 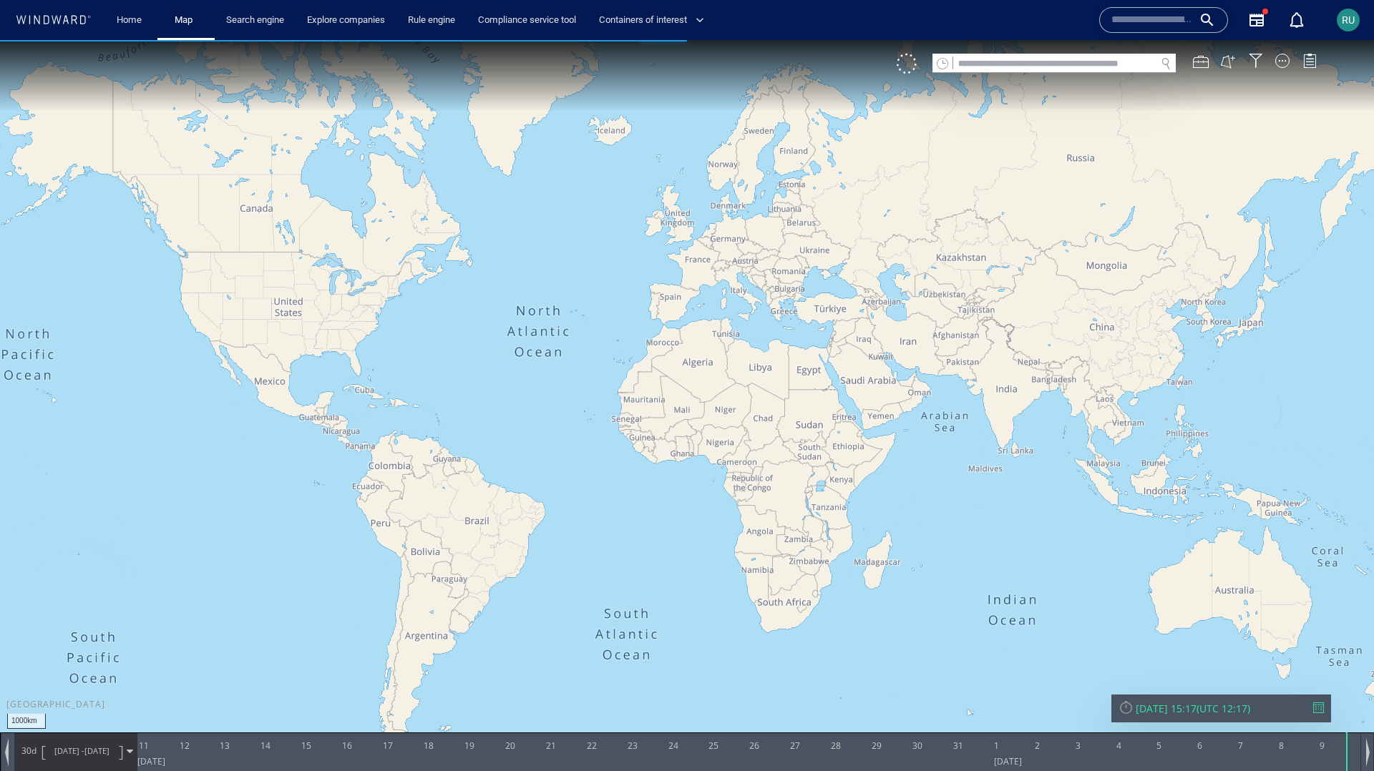 What do you see at coordinates (877, 704) in the screenshot?
I see `div: 29` at bounding box center [877, 704].